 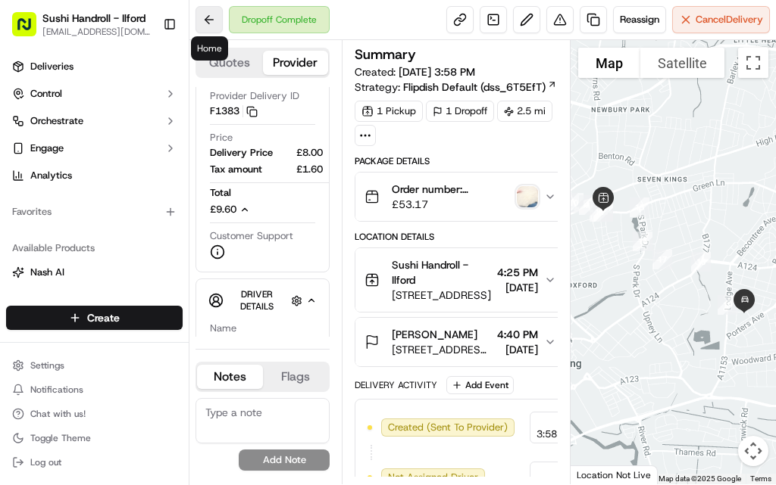 What do you see at coordinates (251, 236) in the screenshot?
I see `span: Customer Support` at bounding box center [251, 236].